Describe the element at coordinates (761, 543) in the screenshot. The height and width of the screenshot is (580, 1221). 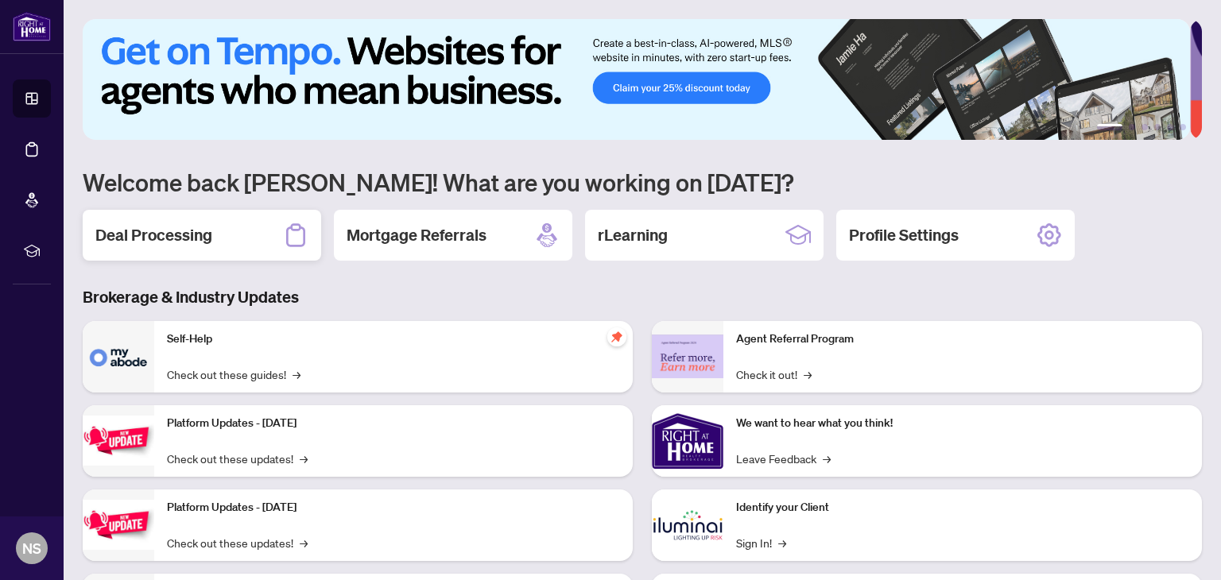
I see `a: Sign In!→` at that location.